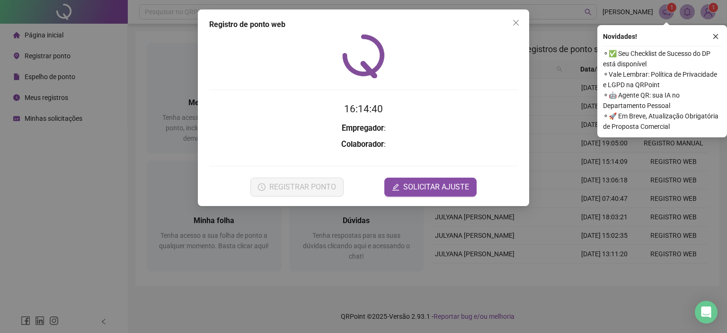 The height and width of the screenshot is (333, 727). What do you see at coordinates (620, 36) in the screenshot?
I see `span: Novidades !` at bounding box center [620, 36].